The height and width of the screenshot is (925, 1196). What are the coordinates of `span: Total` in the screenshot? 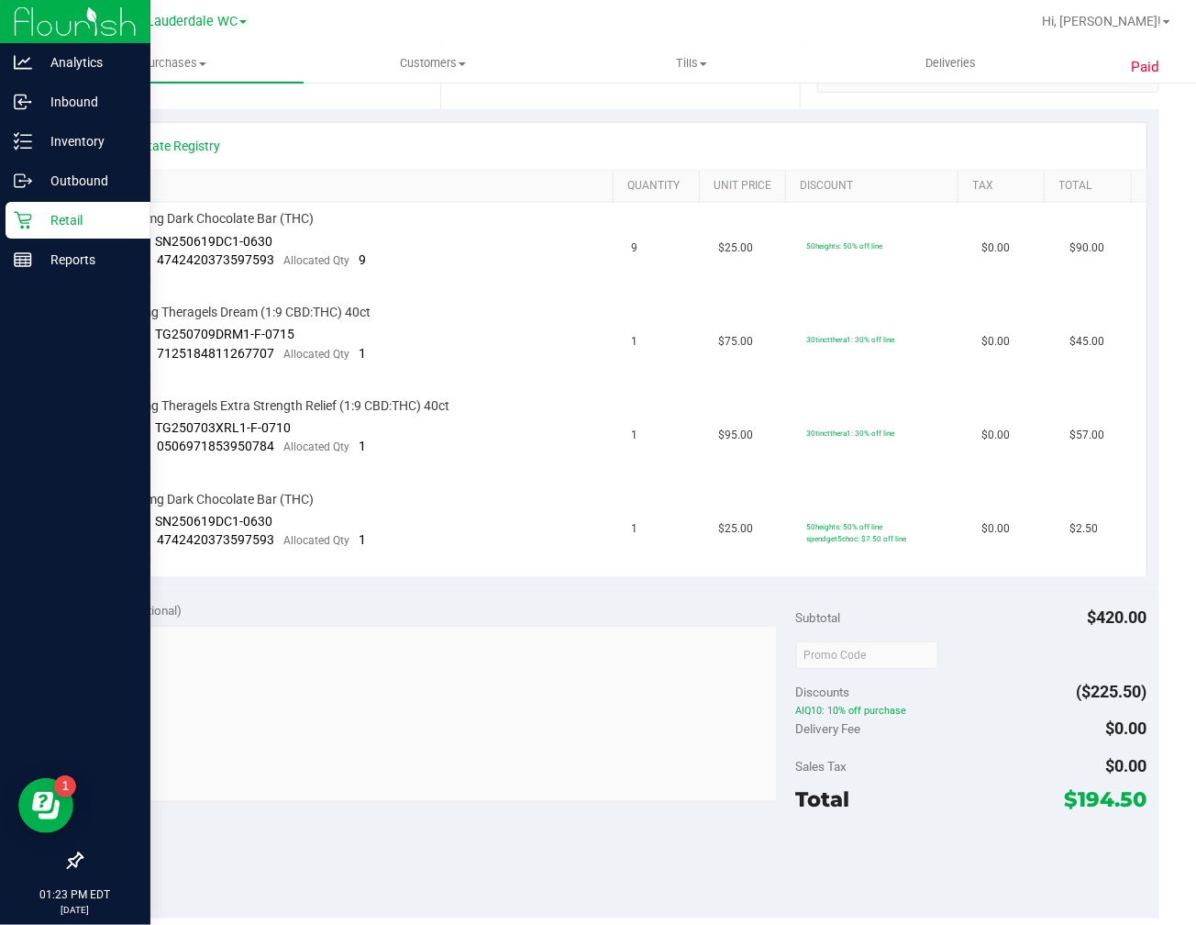 It's located at (823, 799).